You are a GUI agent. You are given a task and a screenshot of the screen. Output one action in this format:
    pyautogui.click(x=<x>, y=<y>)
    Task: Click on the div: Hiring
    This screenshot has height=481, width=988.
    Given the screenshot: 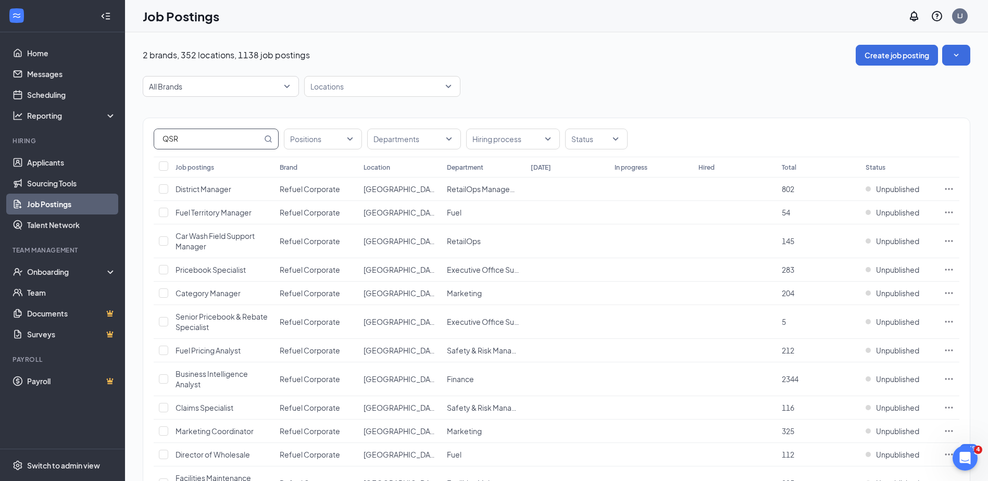 What is the action you would take?
    pyautogui.click(x=63, y=141)
    